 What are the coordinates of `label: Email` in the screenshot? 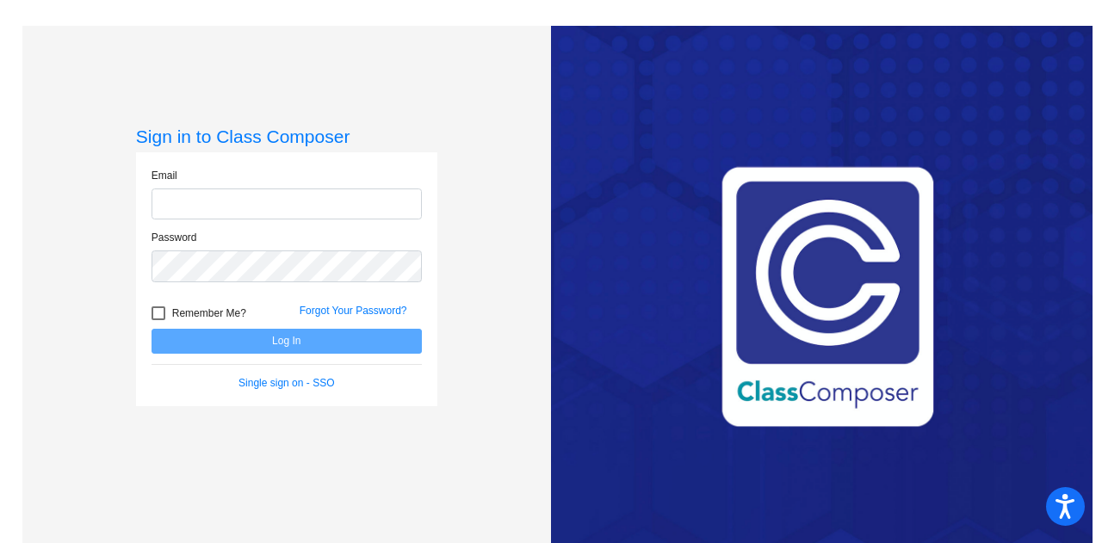 It's located at (164, 176).